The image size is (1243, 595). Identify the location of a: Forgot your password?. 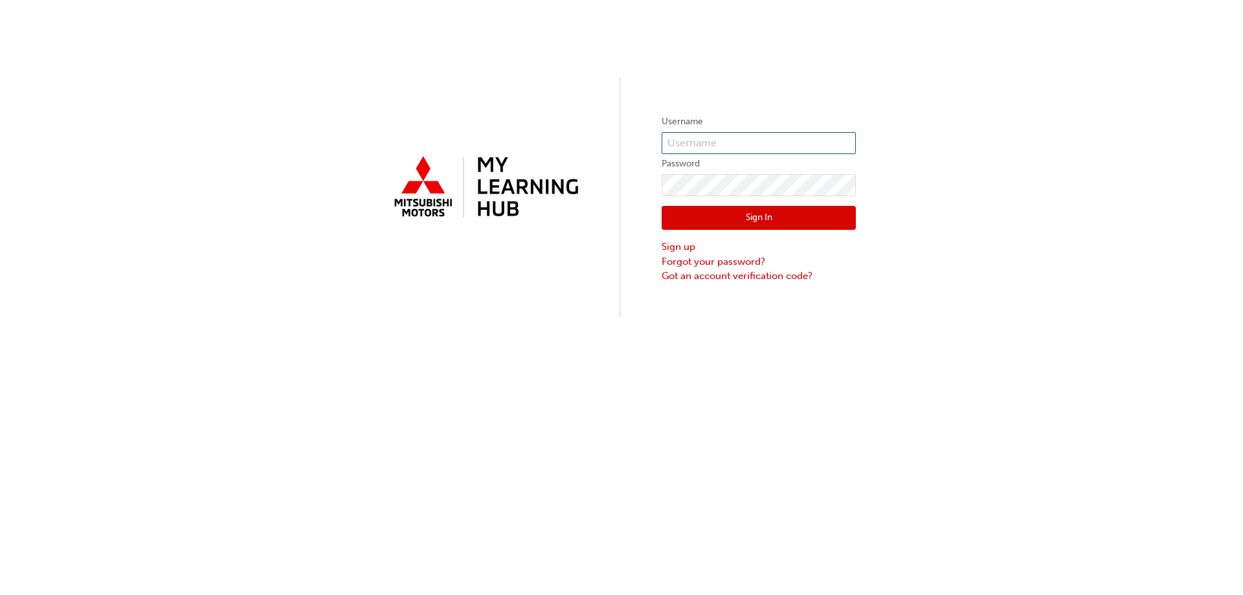
(759, 262).